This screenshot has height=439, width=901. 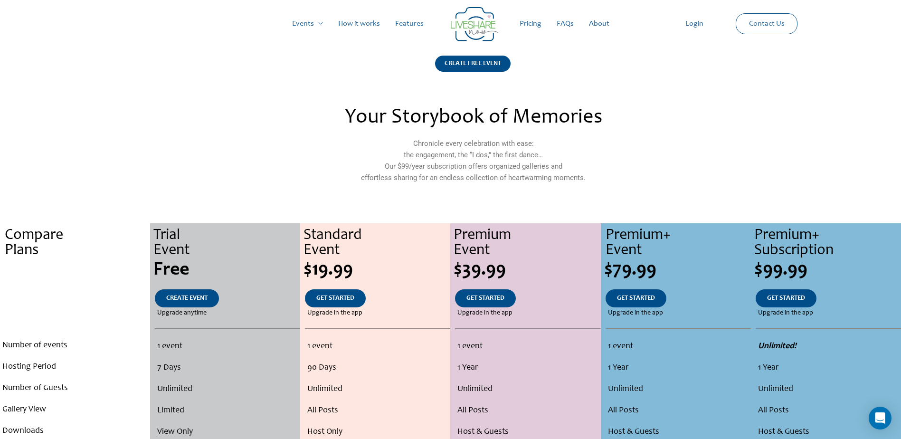 What do you see at coordinates (694, 24) in the screenshot?
I see `a: Login` at bounding box center [694, 24].